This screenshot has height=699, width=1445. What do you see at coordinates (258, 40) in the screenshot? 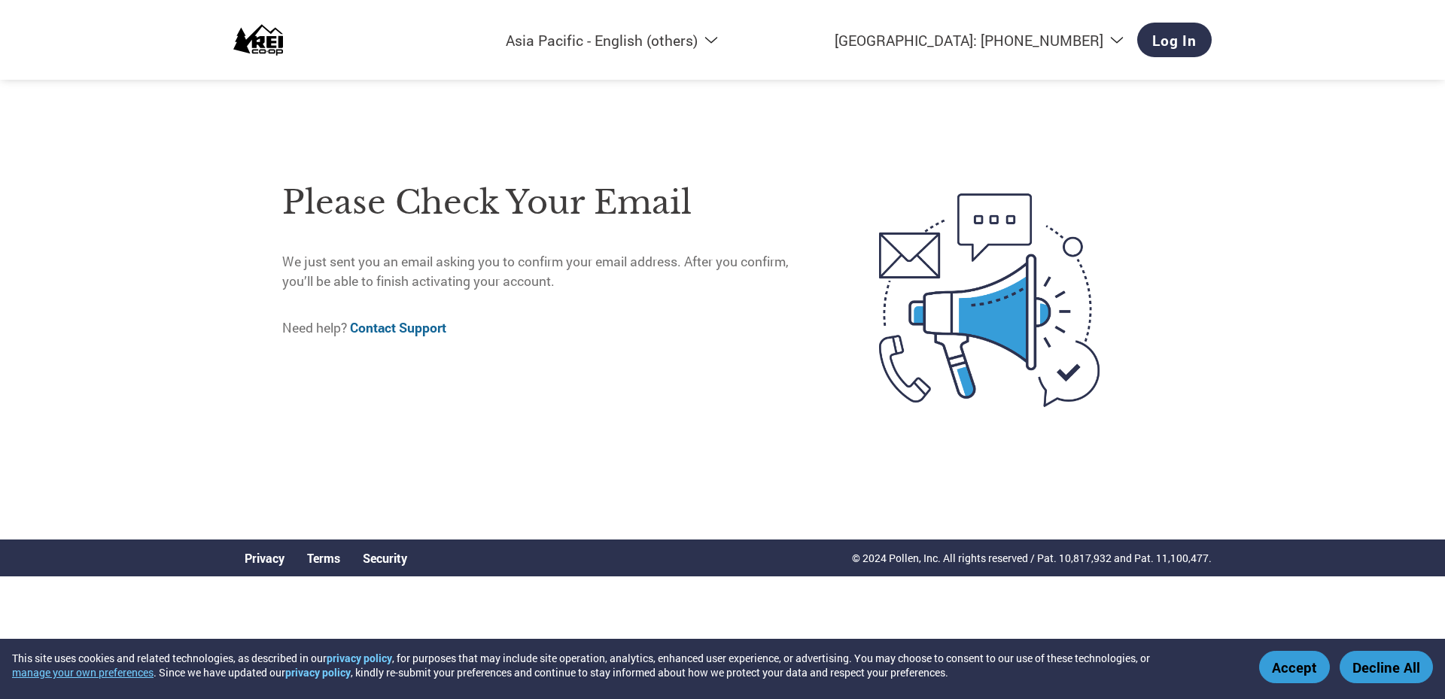
I see `img: REI` at bounding box center [258, 40].